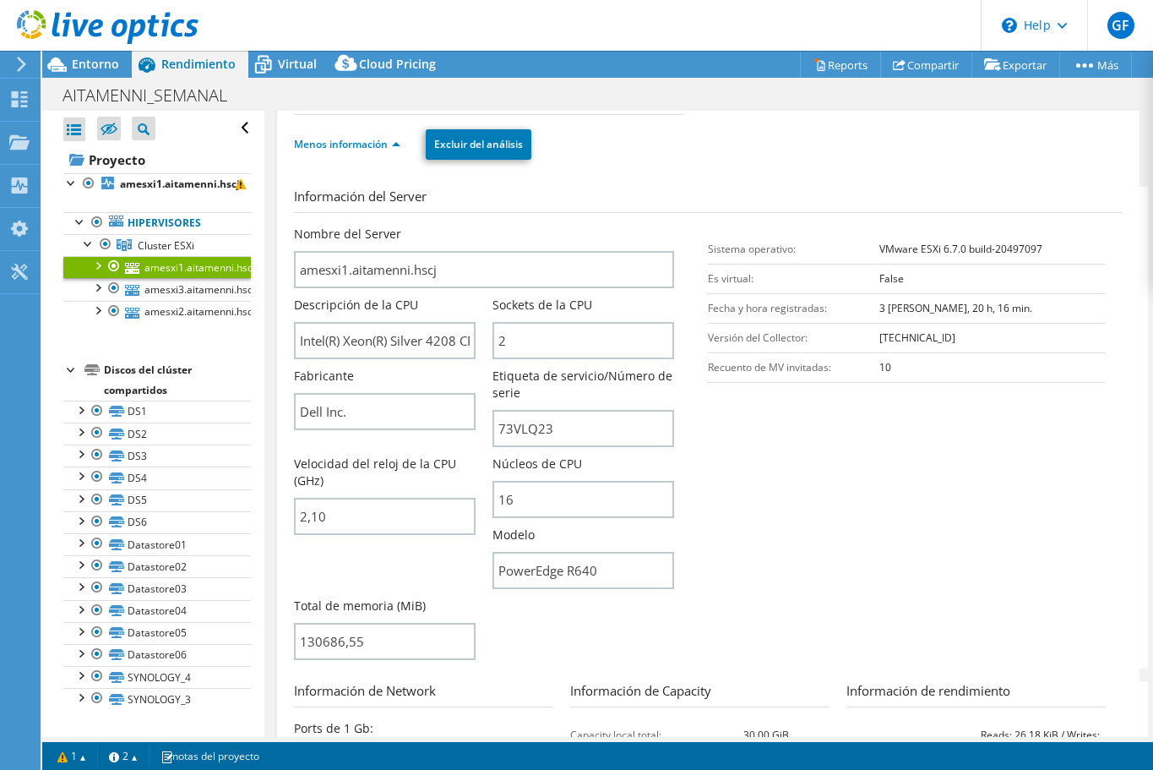 The image size is (1153, 770). What do you see at coordinates (123, 755) in the screenshot?
I see `a: 2` at bounding box center [123, 755].